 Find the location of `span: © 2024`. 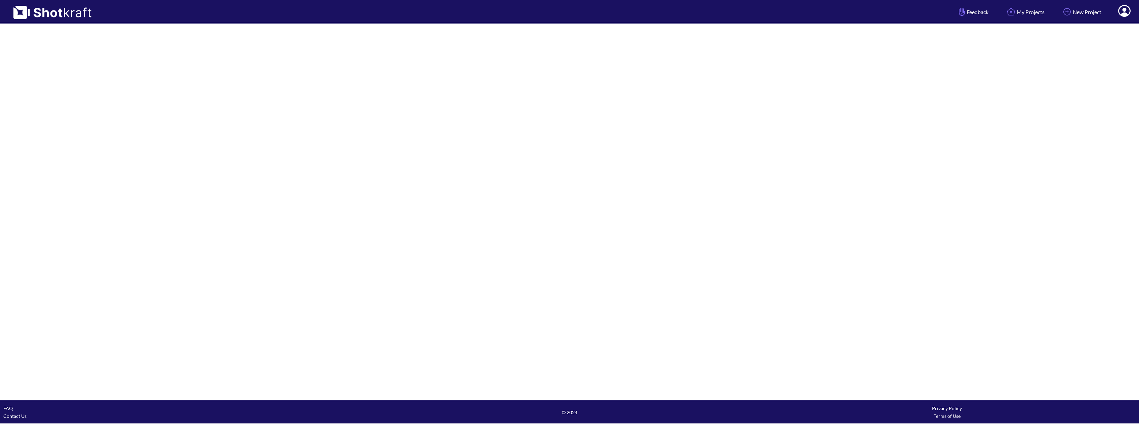

span: © 2024 is located at coordinates (569, 412).